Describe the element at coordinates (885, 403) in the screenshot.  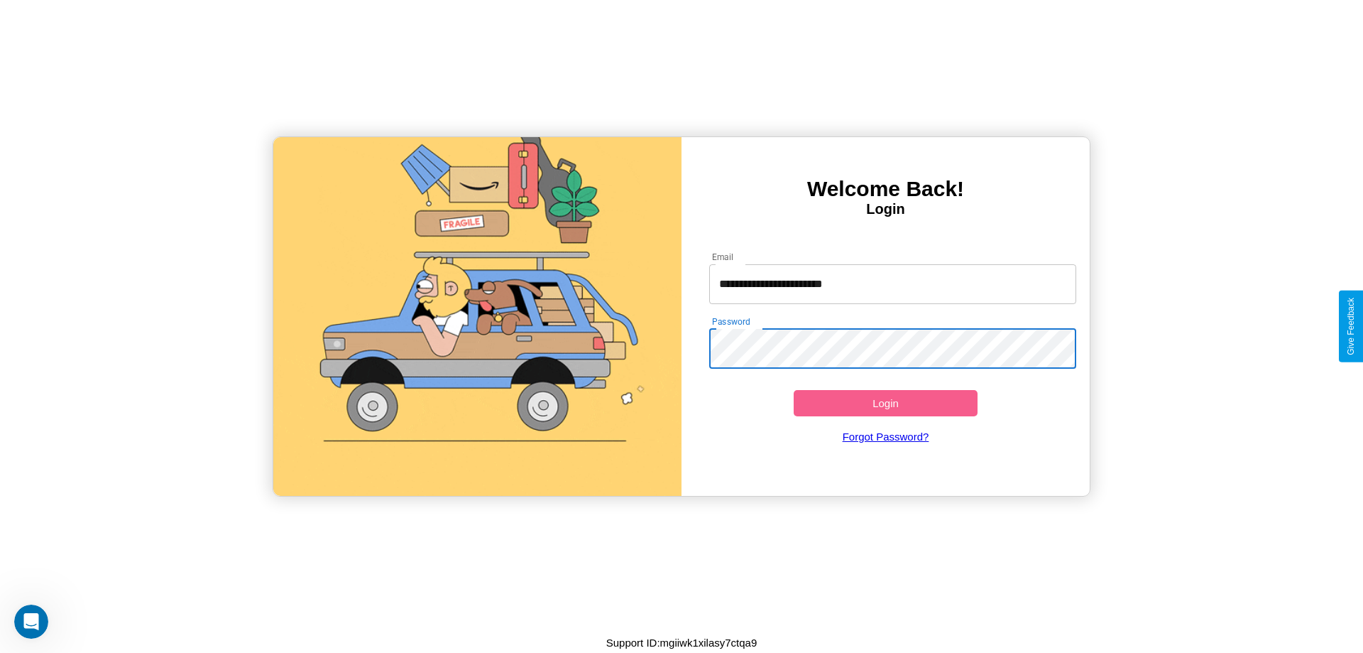
I see `button: Login` at that location.